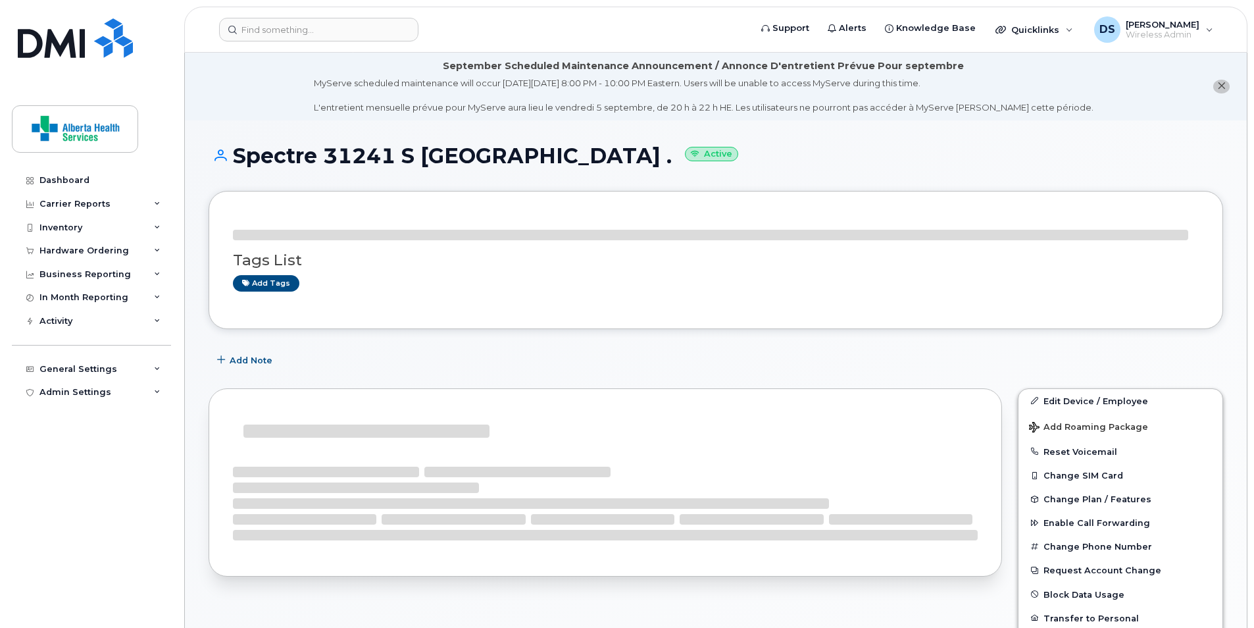 This screenshot has height=628, width=1254. Describe the element at coordinates (246, 360) in the screenshot. I see `button: Add Note` at that location.